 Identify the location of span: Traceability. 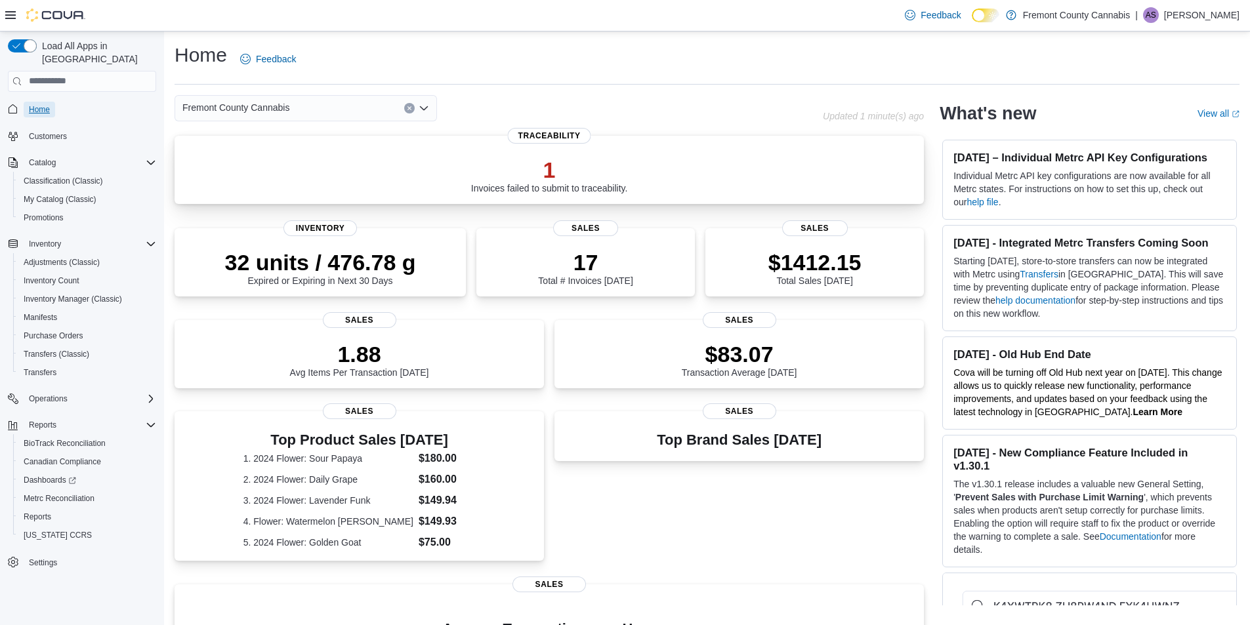
(549, 136).